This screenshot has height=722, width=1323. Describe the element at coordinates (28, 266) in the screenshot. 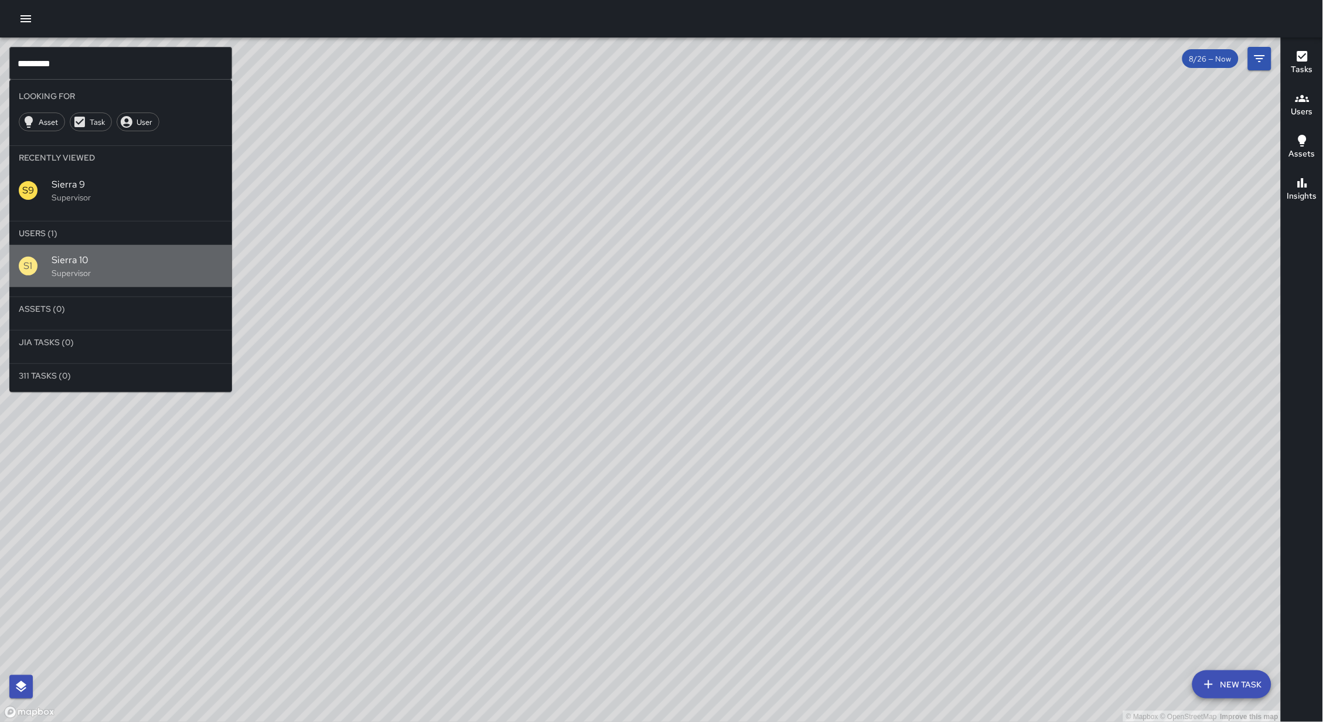

I see `p: S1` at that location.